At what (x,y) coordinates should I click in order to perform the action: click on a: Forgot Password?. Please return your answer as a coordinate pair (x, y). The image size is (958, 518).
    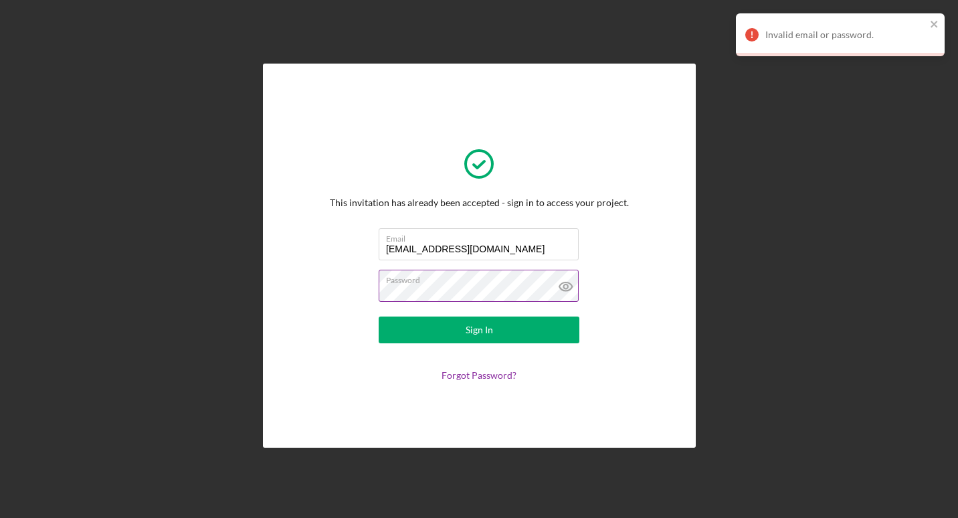
    Looking at the image, I should click on (479, 375).